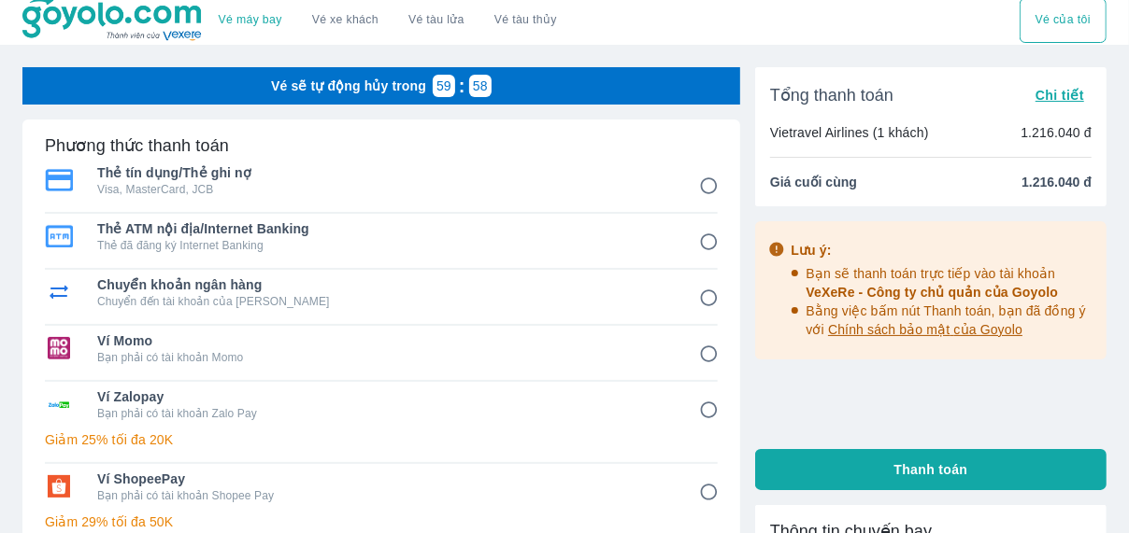 Image resolution: width=1129 pixels, height=533 pixels. I want to click on span: Ví ShopeePay, so click(385, 479).